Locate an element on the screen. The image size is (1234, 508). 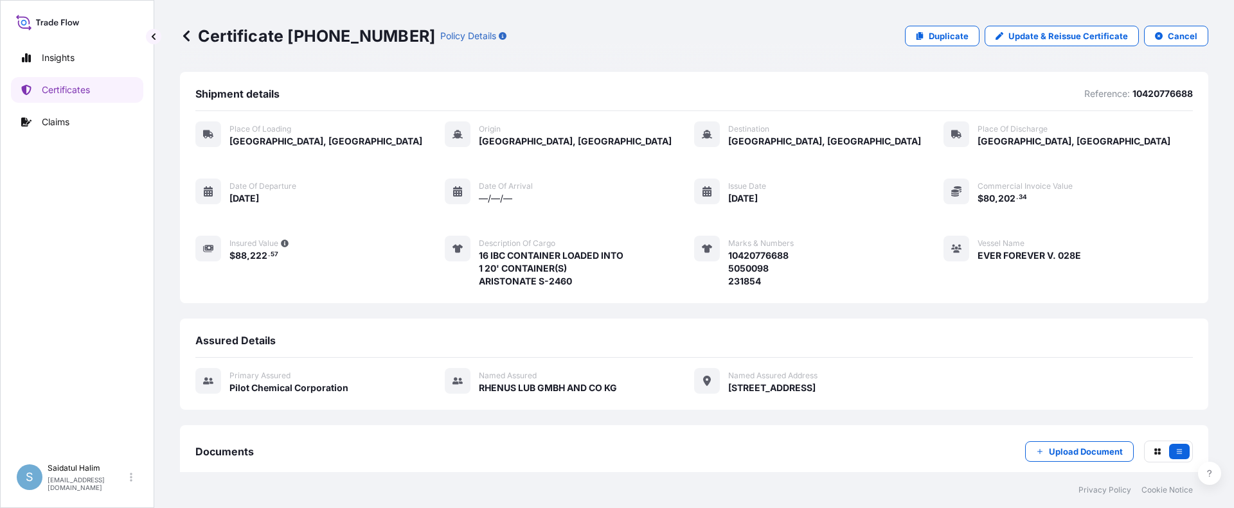
span: 16 IBC CONTAINER LOADED INTO 1 20' CONTAINER(S) ARISTONATE S-2460 is located at coordinates (551, 269).